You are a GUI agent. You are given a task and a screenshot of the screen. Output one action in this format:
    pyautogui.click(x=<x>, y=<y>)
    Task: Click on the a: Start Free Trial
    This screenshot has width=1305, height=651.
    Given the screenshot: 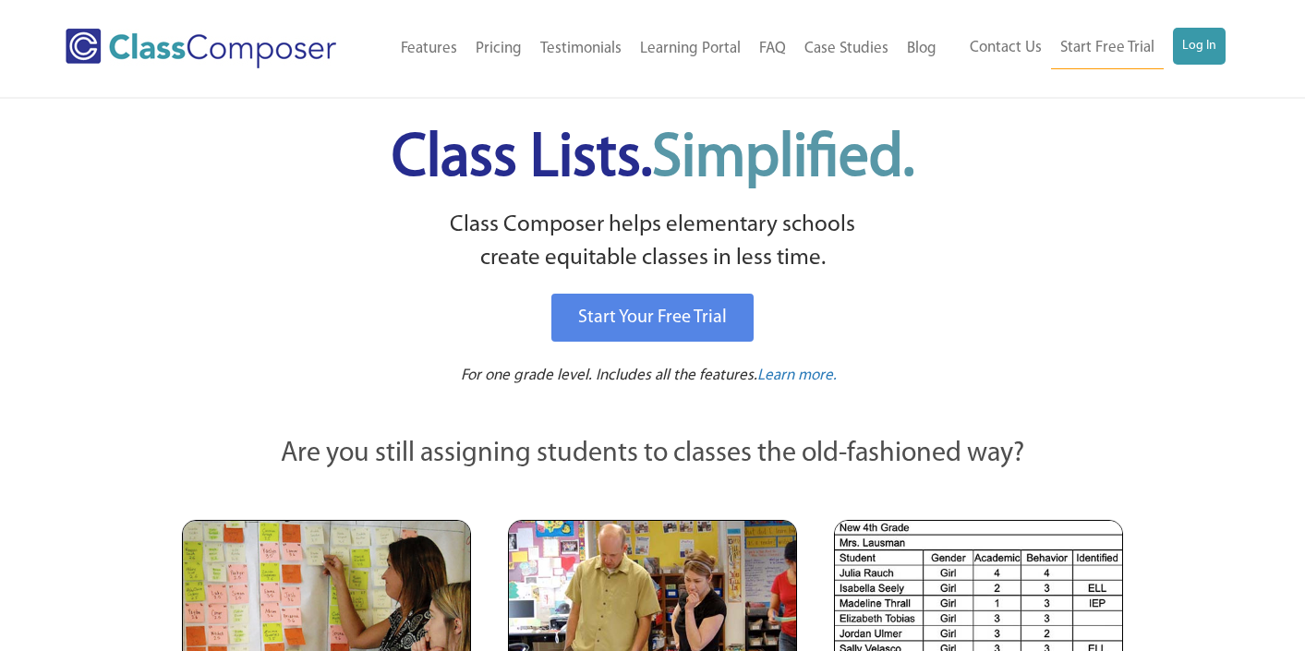 What is the action you would take?
    pyautogui.click(x=1108, y=48)
    